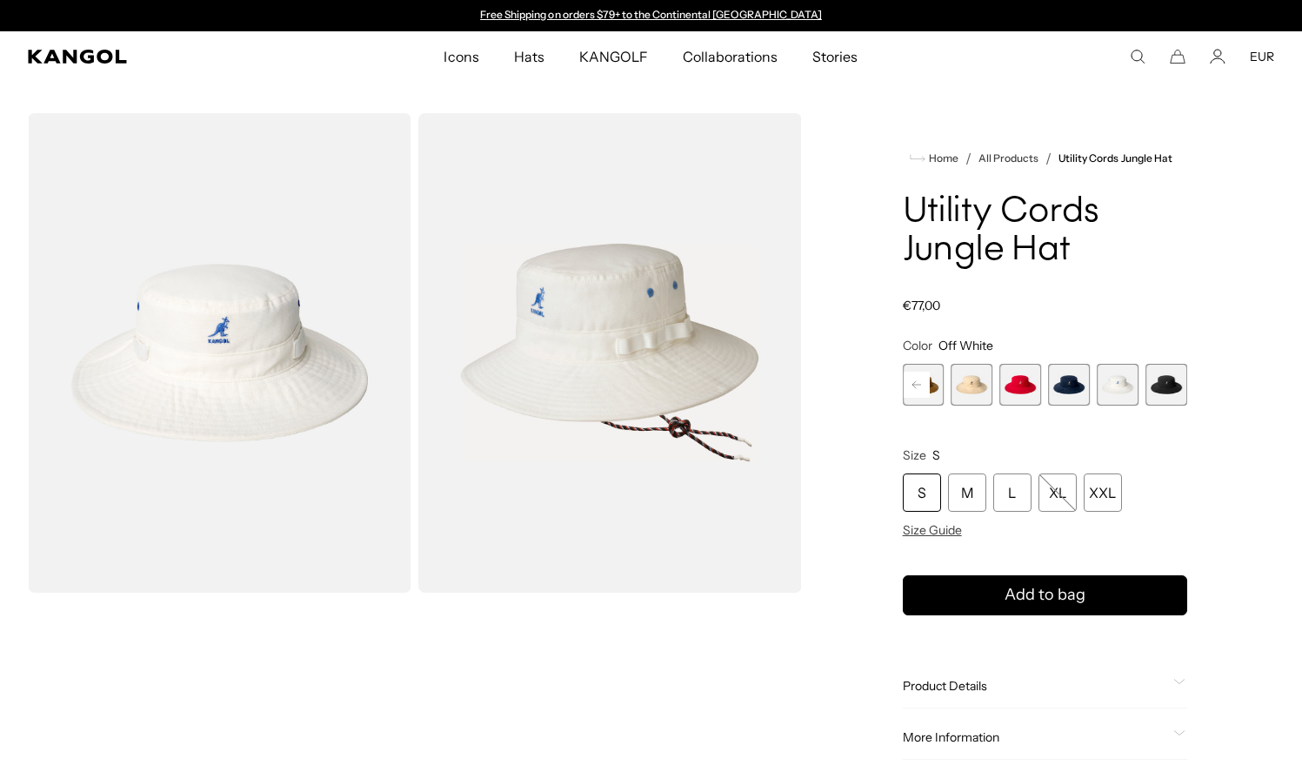 The image size is (1302, 779). I want to click on div: XL, so click(1058, 492).